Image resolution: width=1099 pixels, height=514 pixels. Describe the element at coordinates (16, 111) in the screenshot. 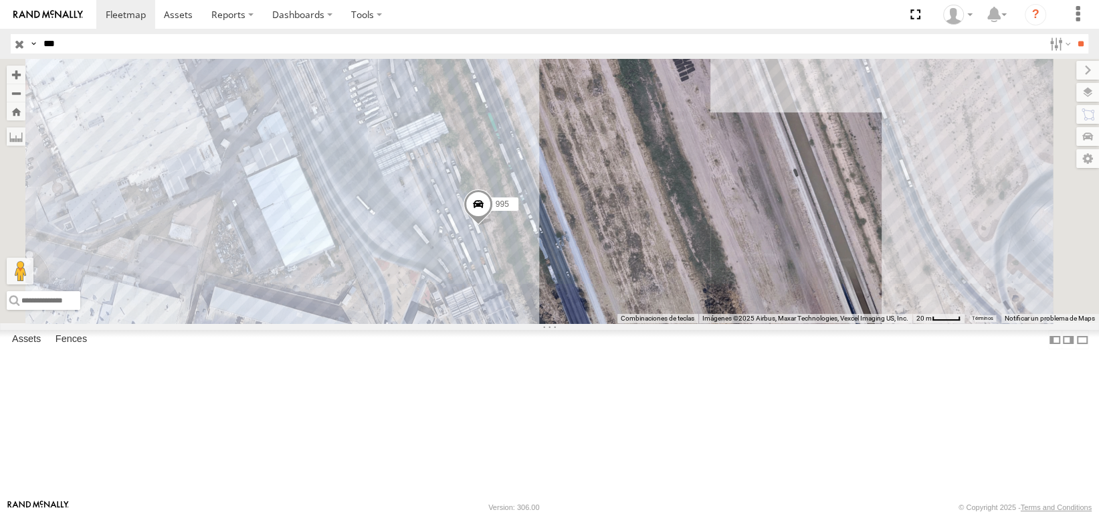

I see `button: Zoom Home` at that location.